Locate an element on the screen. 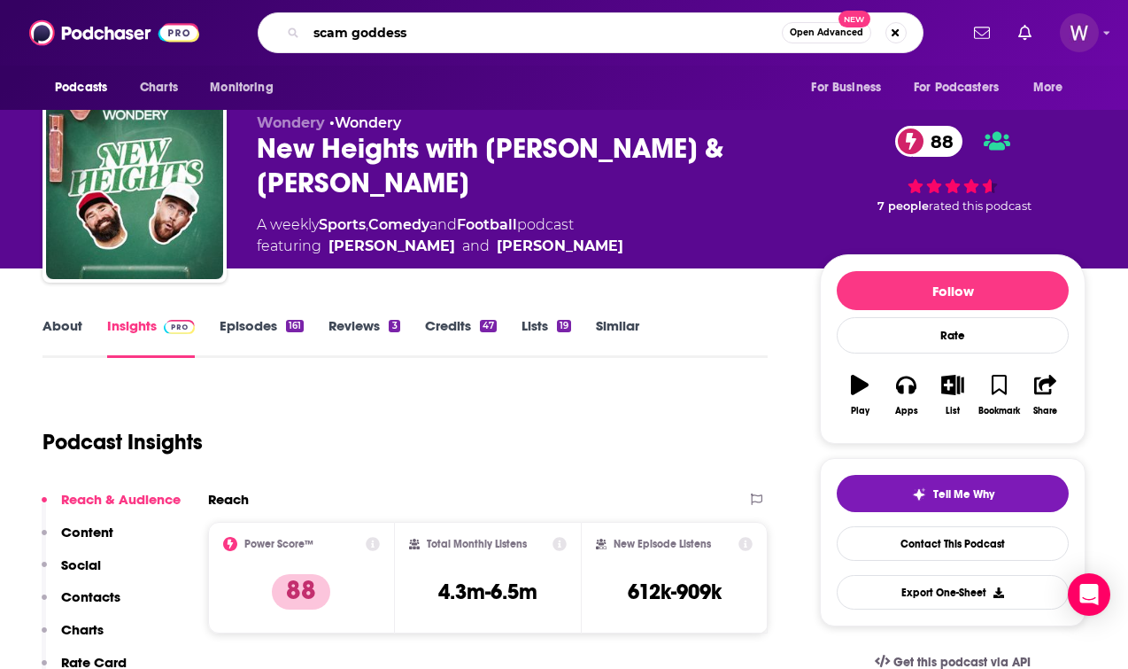 Image resolution: width=1128 pixels, height=669 pixels. div: 3 is located at coordinates (394, 326).